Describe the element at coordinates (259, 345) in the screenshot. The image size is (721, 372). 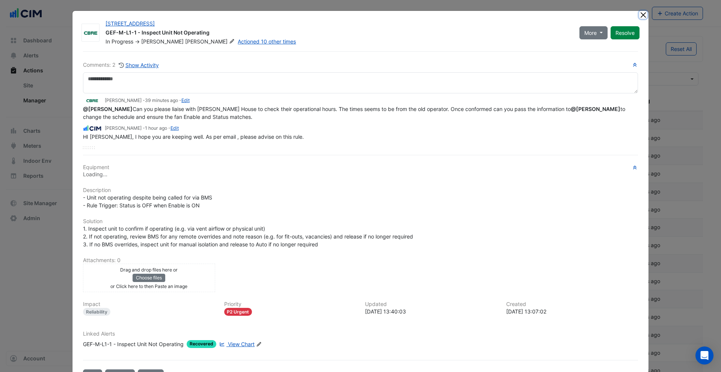
I see `fa-icon: Edit Linked Alerts` at that location.